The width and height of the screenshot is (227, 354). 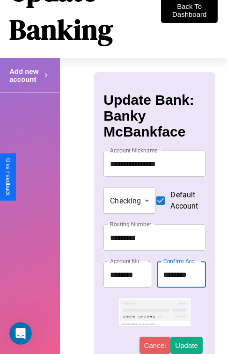 What do you see at coordinates (154, 312) in the screenshot?
I see `img: check` at bounding box center [154, 312].